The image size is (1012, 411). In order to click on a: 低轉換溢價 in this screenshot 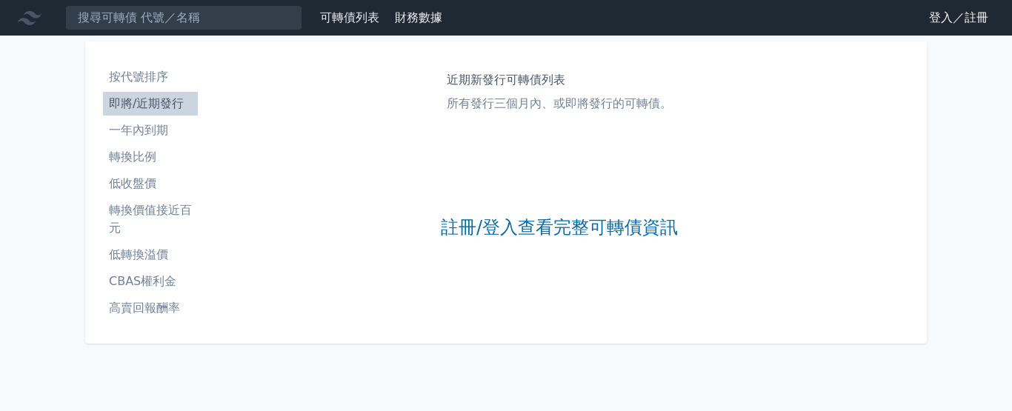, I will do `click(150, 255)`.